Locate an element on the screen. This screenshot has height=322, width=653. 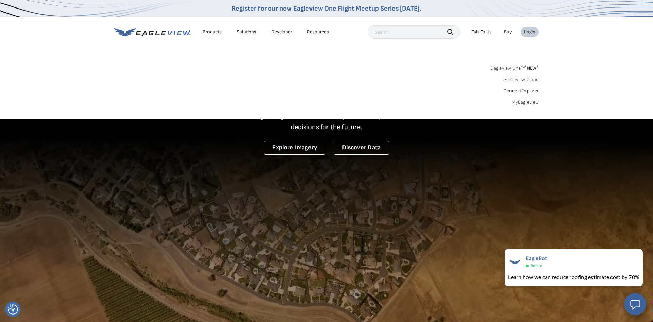
a: Developer is located at coordinates (282, 32).